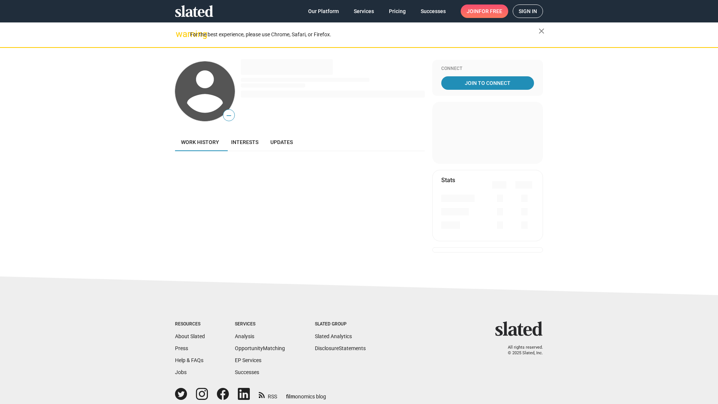  Describe the element at coordinates (282, 142) in the screenshot. I see `a: Updates` at that location.